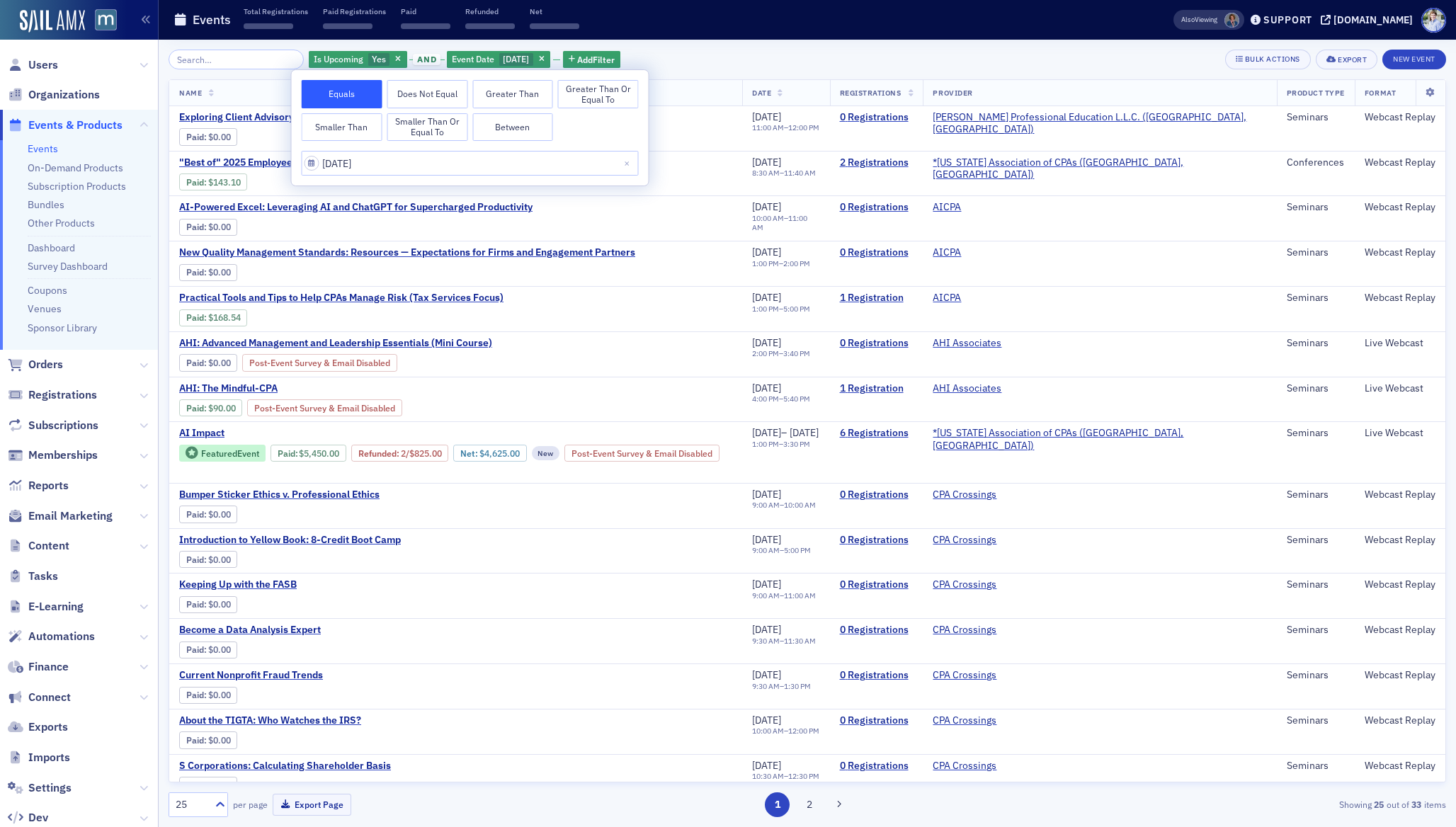 This screenshot has width=1456, height=827. I want to click on input: Search…, so click(236, 59).